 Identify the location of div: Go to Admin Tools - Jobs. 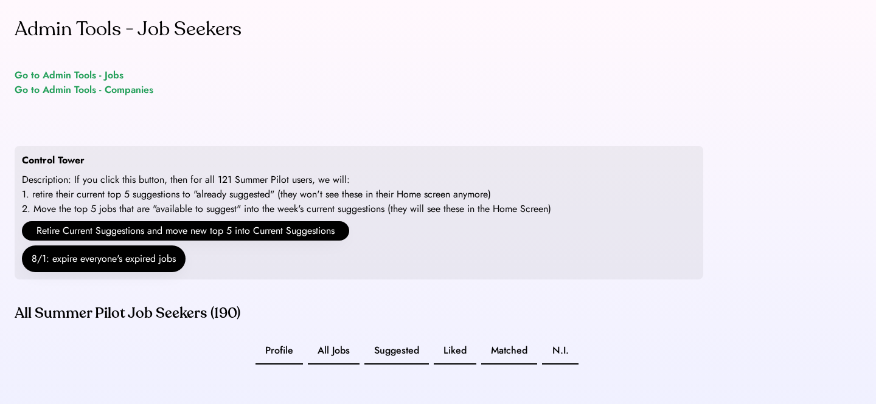
(69, 75).